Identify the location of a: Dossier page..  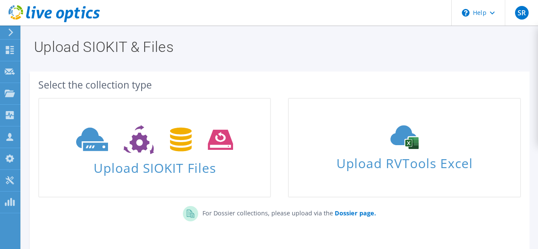
(354, 212).